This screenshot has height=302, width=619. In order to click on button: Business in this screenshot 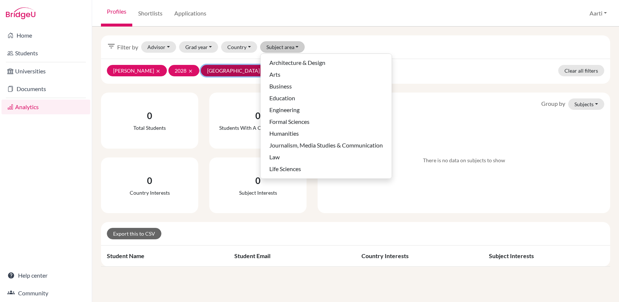, I will do `click(326, 86)`.